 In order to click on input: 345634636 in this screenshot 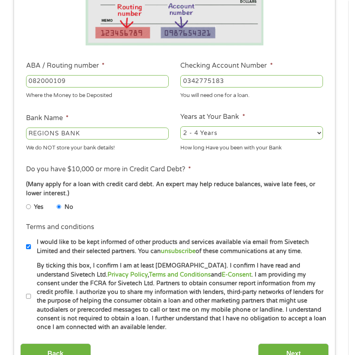, I will do `click(251, 81)`.